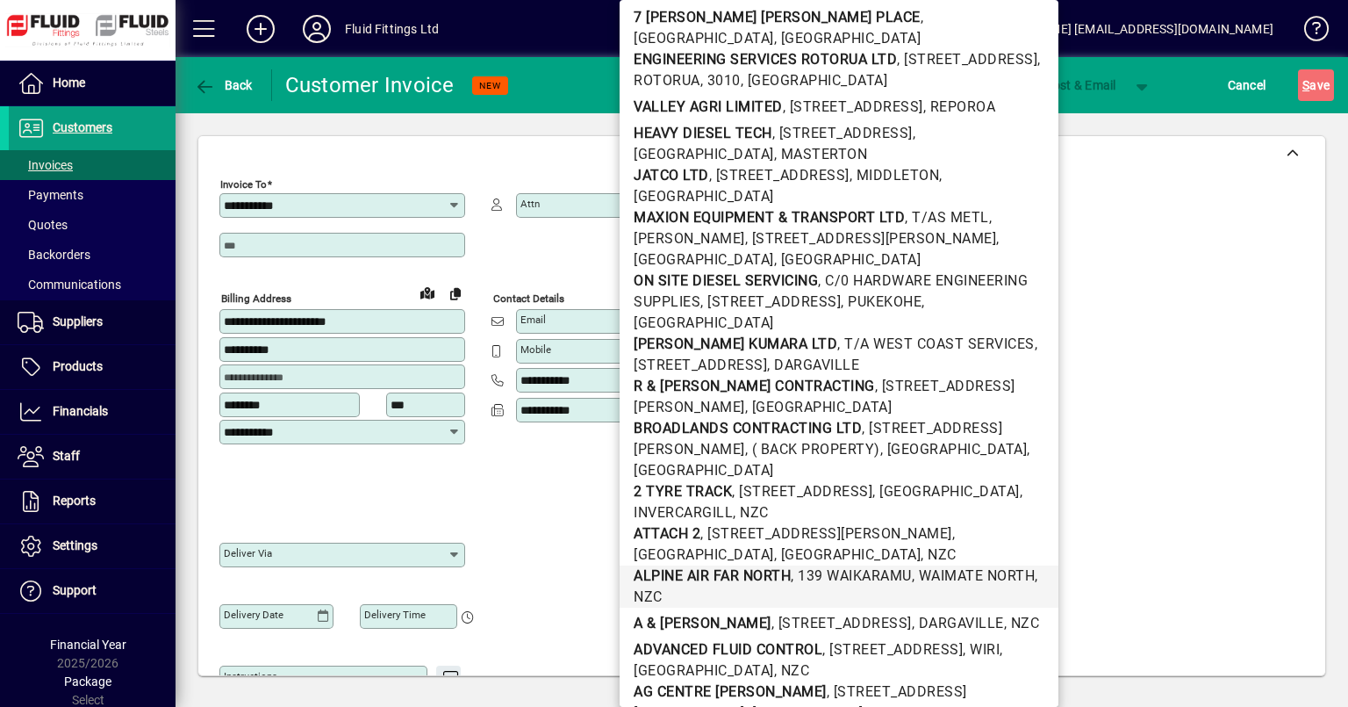  What do you see at coordinates (683, 491) in the screenshot?
I see `b: 2 TYRE TRACK` at bounding box center [683, 491].